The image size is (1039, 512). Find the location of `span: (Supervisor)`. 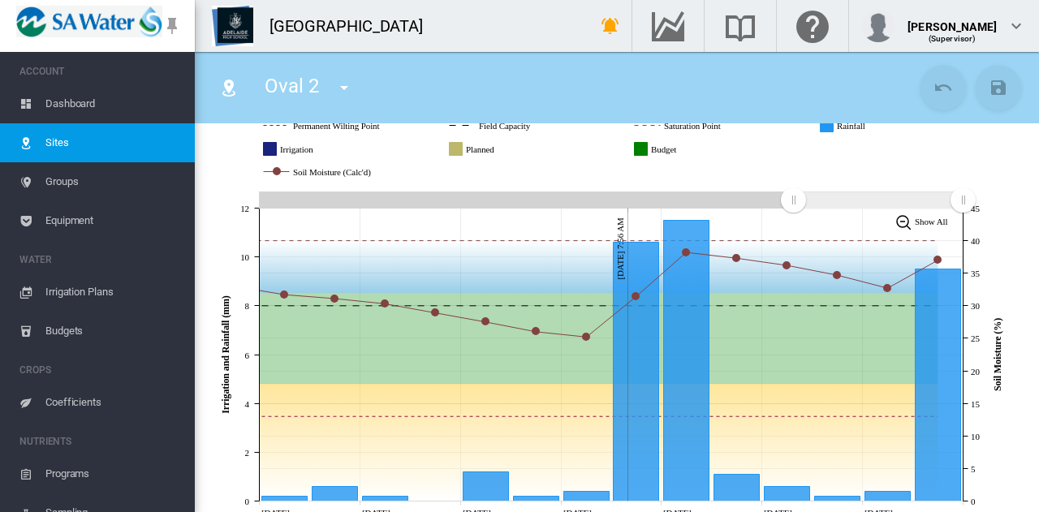

span: (Supervisor) is located at coordinates (952, 38).